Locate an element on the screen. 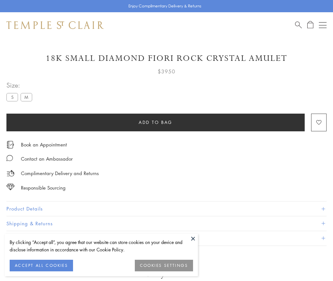  span: Add to bag is located at coordinates (155, 122).